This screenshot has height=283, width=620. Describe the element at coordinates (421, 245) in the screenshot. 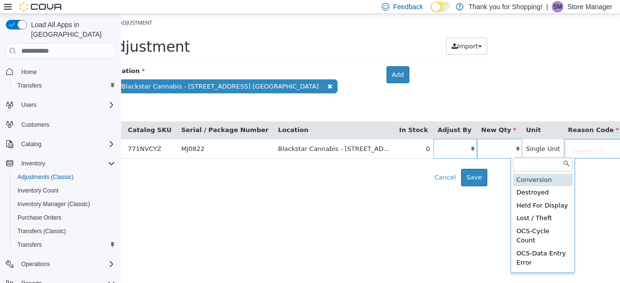

I see `div: OCS-Data Entry Error` at that location.